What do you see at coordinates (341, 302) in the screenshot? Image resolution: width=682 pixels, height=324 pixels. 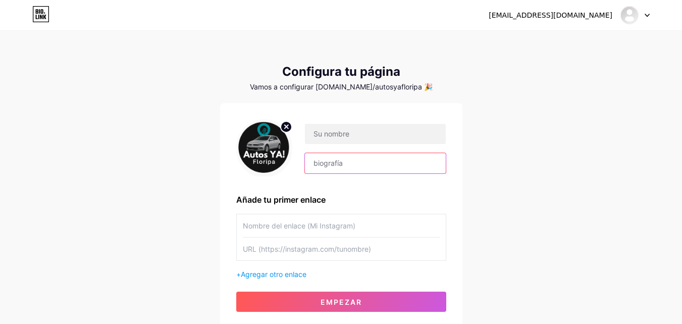 I see `font: Empezar` at bounding box center [341, 302].